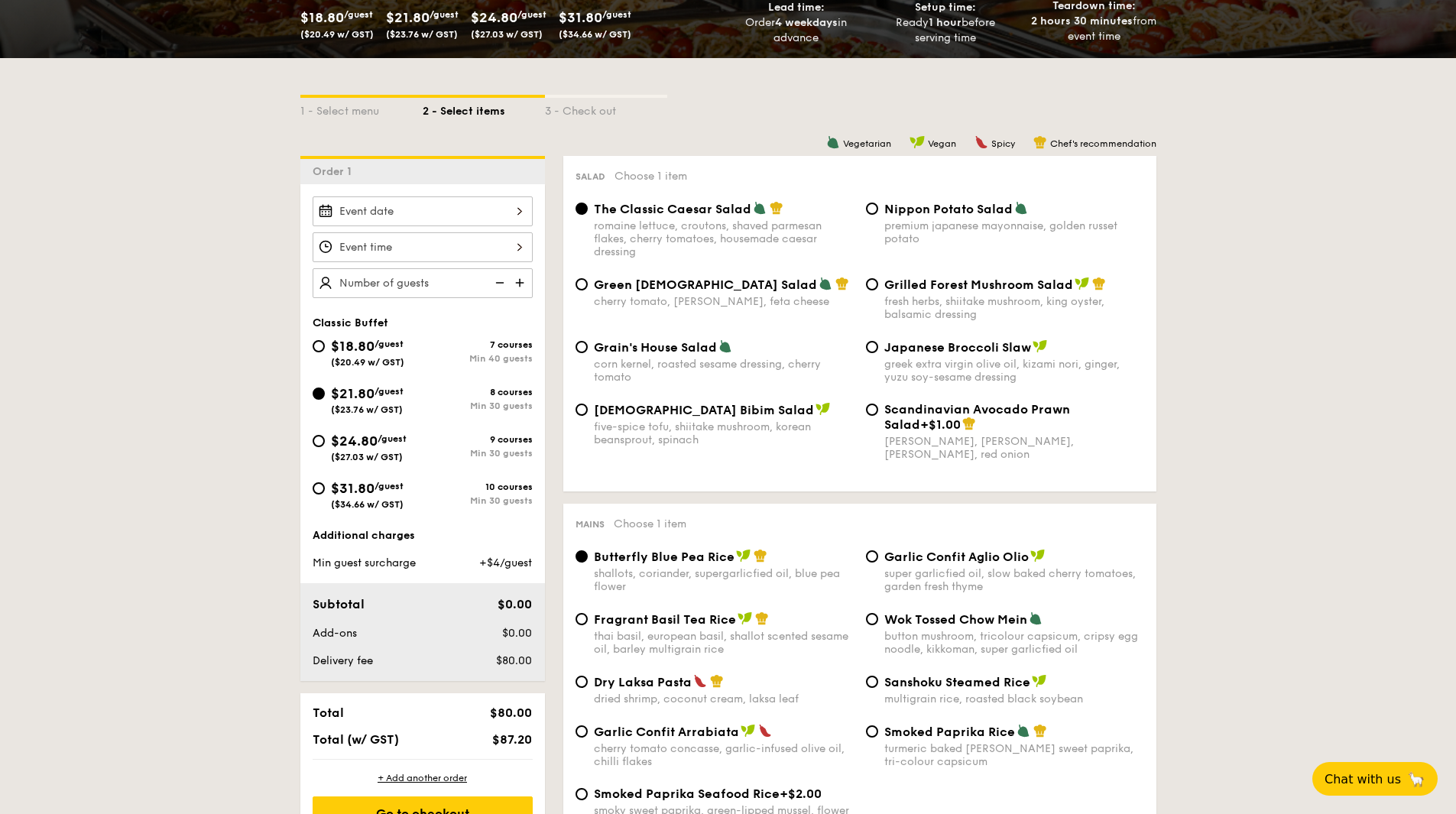 This screenshot has width=1456, height=814. I want to click on div: 8 courses, so click(477, 393).